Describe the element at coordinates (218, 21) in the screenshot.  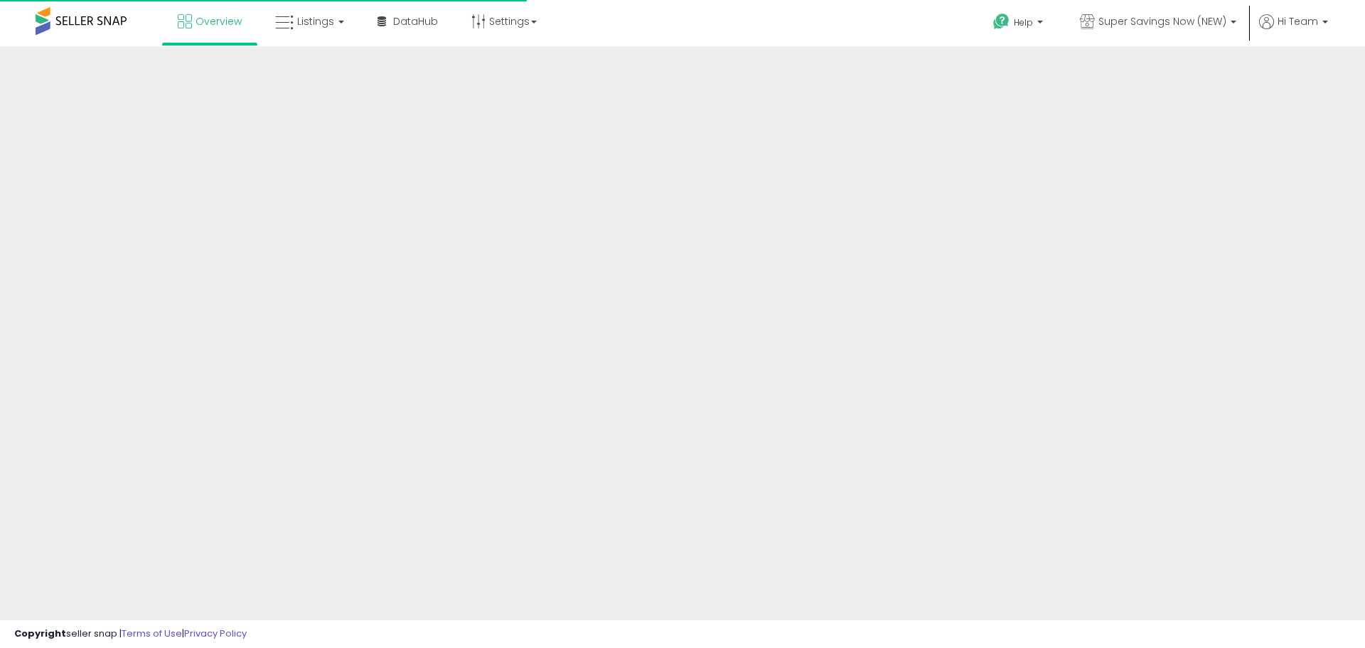
I see `span: Overview` at that location.